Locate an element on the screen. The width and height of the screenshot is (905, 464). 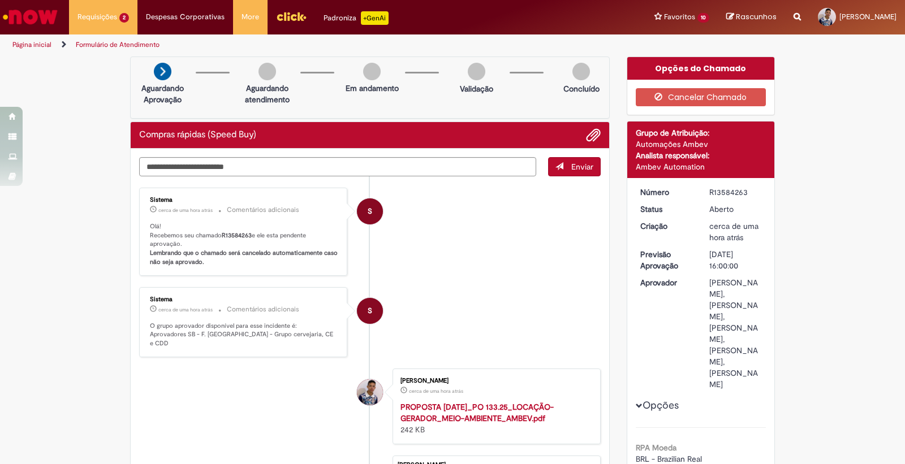
dt: Número is located at coordinates (666, 192).